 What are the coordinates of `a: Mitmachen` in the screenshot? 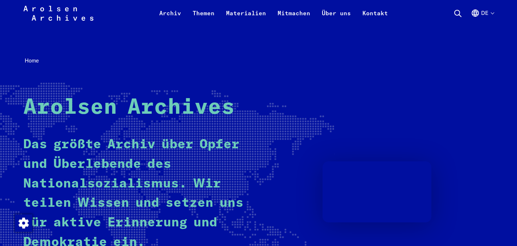 It's located at (294, 17).